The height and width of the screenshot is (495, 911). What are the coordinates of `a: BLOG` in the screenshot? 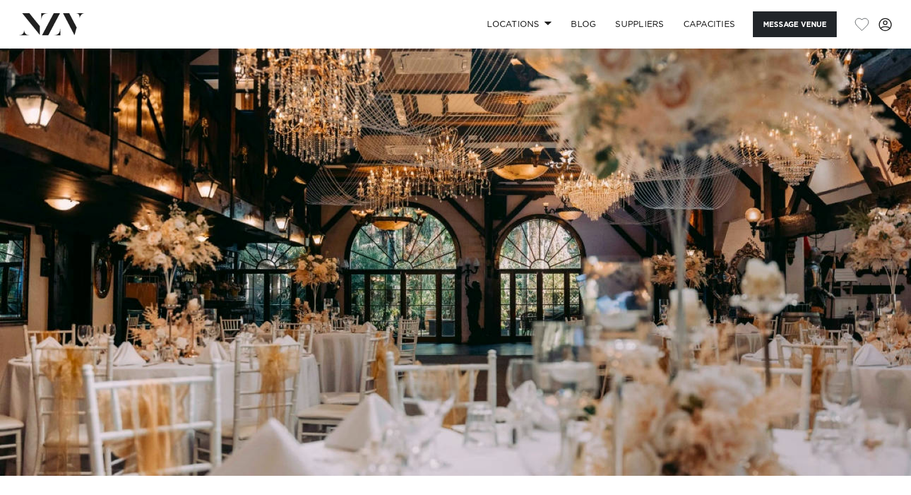 It's located at (584, 24).